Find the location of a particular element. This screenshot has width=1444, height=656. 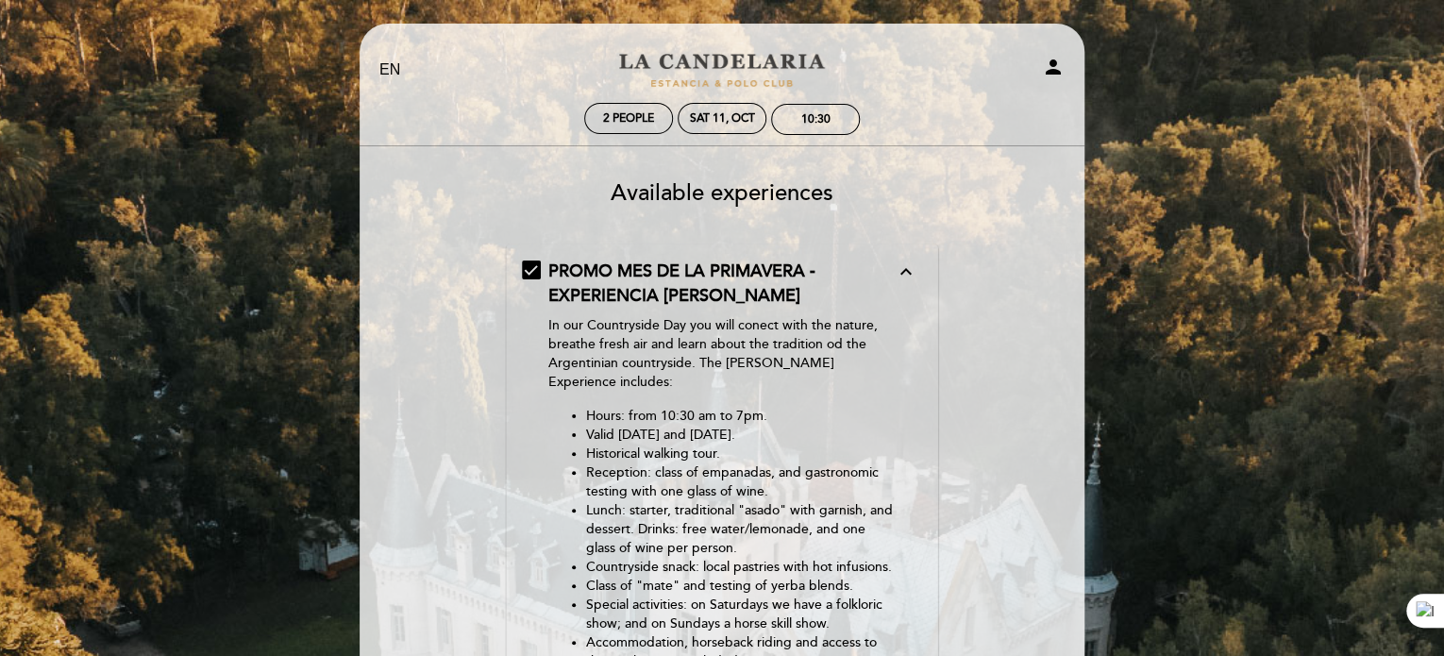

p: In our Countryside Day you will conect with the nature, breathe fresh air and learn about the tra... is located at coordinates (721, 354).